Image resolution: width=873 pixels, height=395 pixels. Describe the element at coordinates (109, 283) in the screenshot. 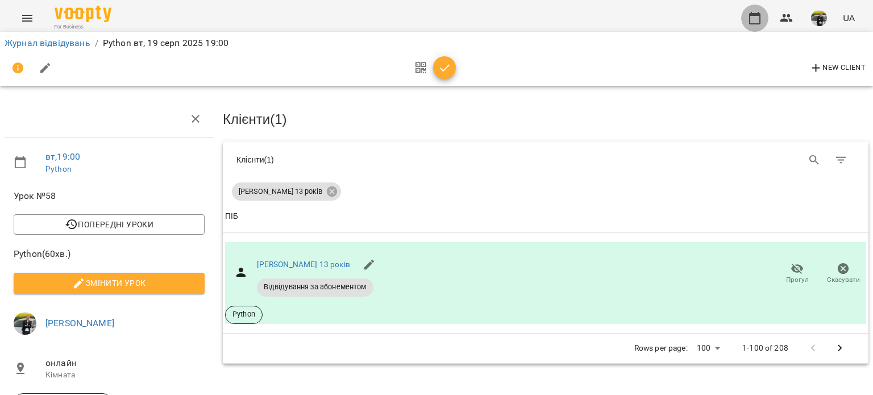

I see `button: Змінити урок` at that location.